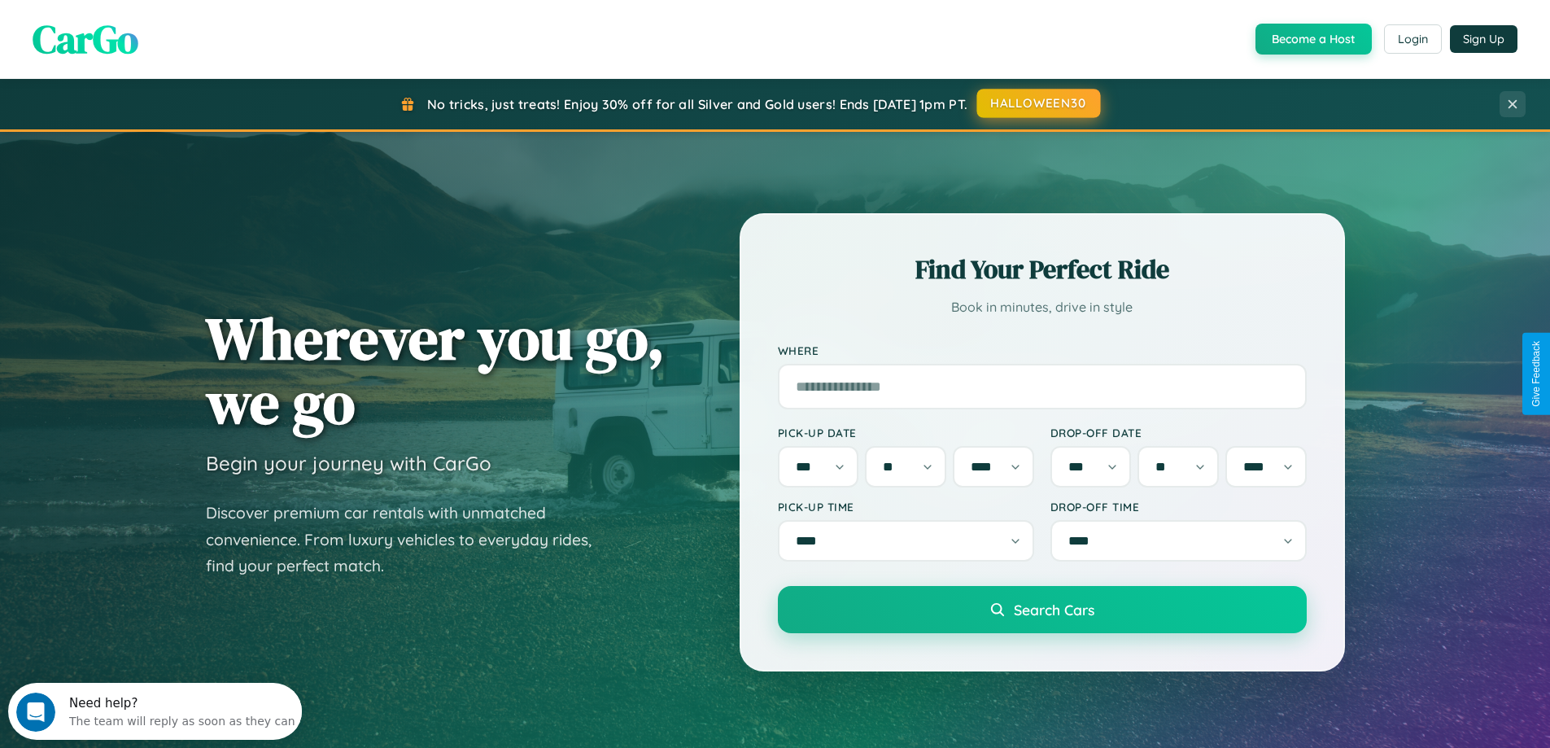 Image resolution: width=1550 pixels, height=748 pixels. Describe the element at coordinates (1178, 432) in the screenshot. I see `label: Drop-off Date` at that location.